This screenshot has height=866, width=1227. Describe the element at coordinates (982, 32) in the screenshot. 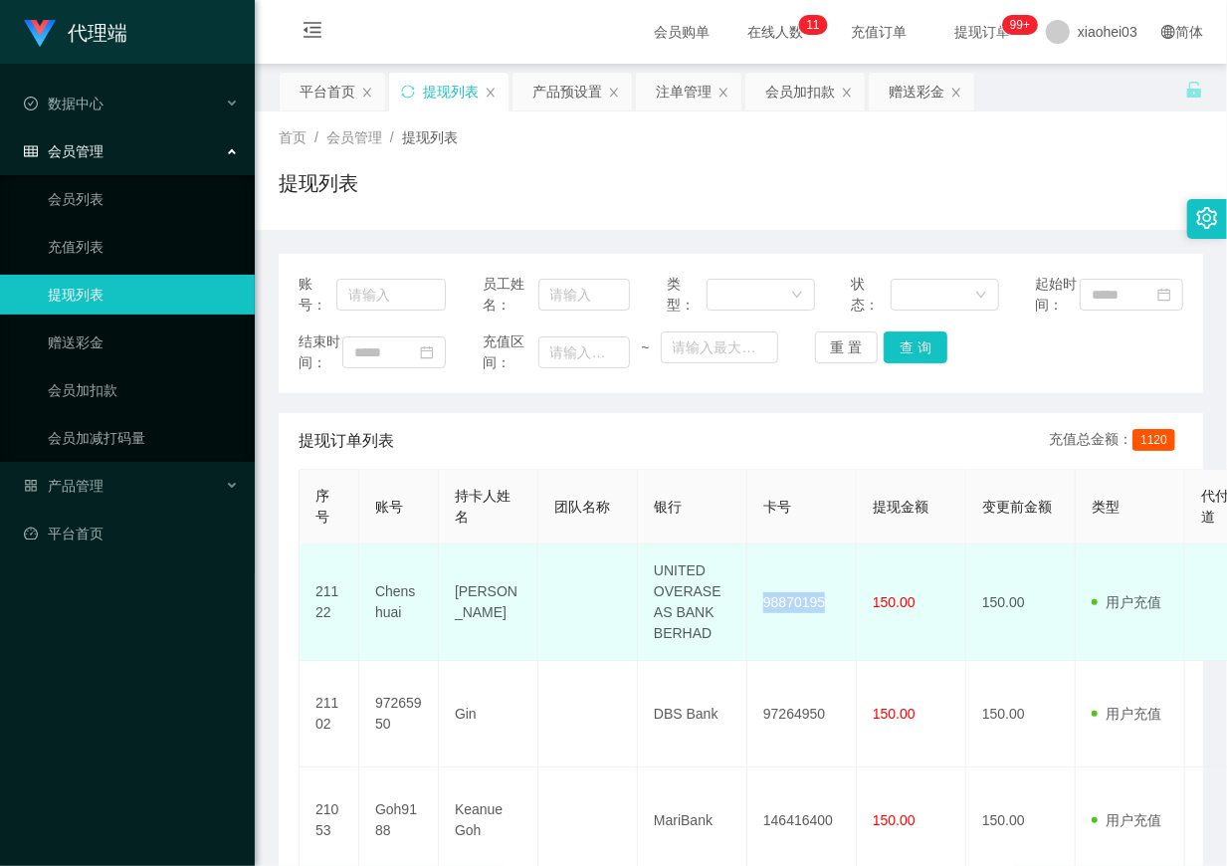

I see `span: 提现订单` at that location.